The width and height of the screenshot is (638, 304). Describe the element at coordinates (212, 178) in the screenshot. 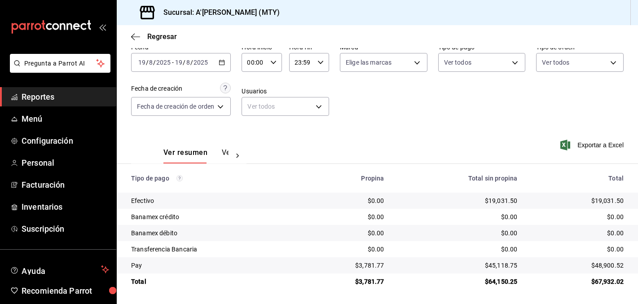

I see `div: Tipo de pago` at that location.